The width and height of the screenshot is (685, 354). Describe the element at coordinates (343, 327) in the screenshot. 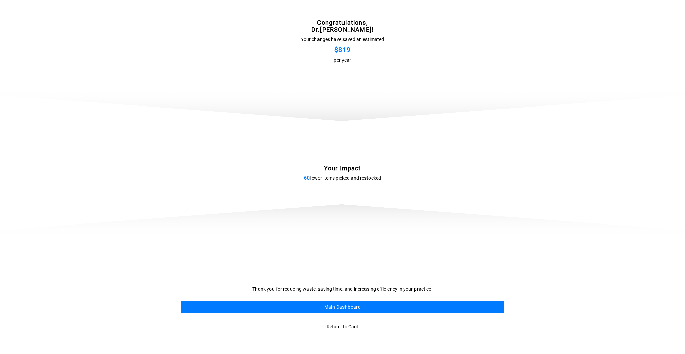

I see `p: Return to card` at that location.